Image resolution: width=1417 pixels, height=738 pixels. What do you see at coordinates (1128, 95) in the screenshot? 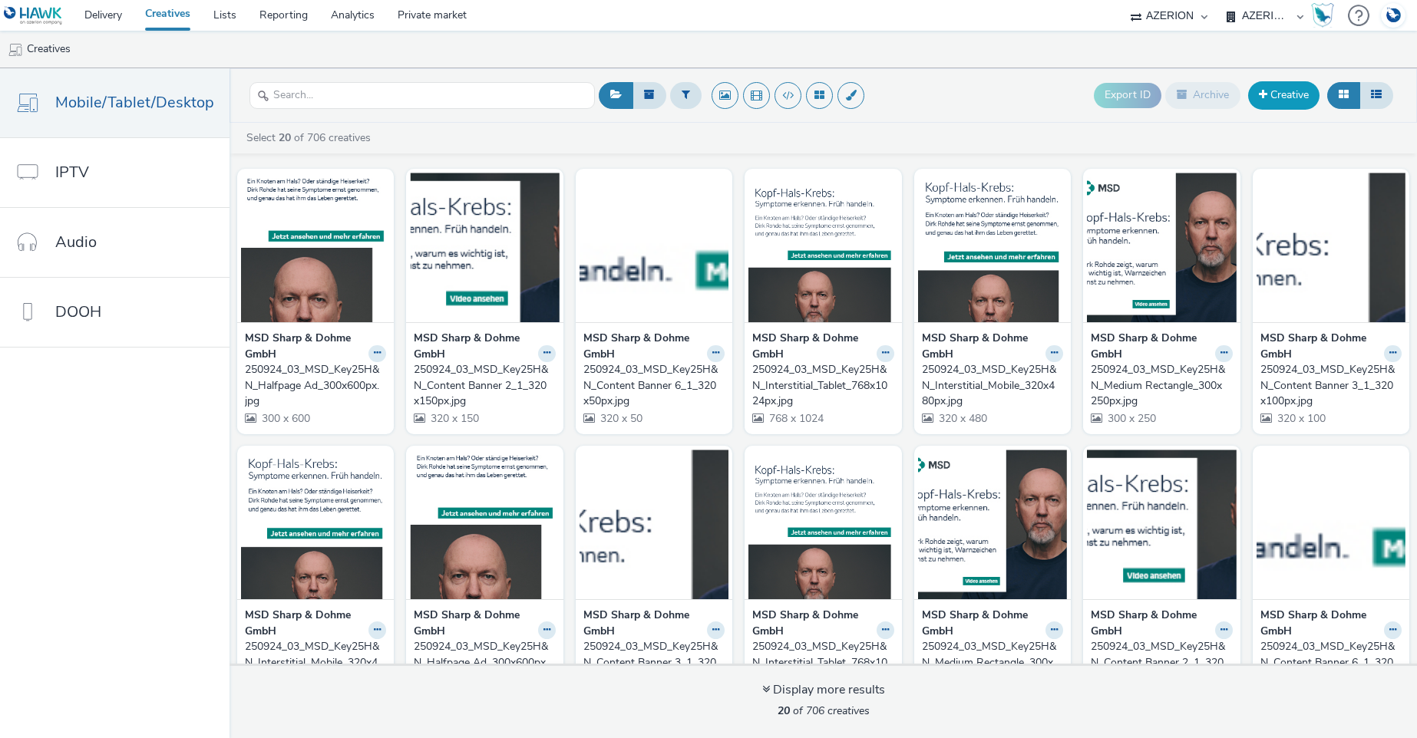
I see `button: Export ID` at bounding box center [1128, 95].